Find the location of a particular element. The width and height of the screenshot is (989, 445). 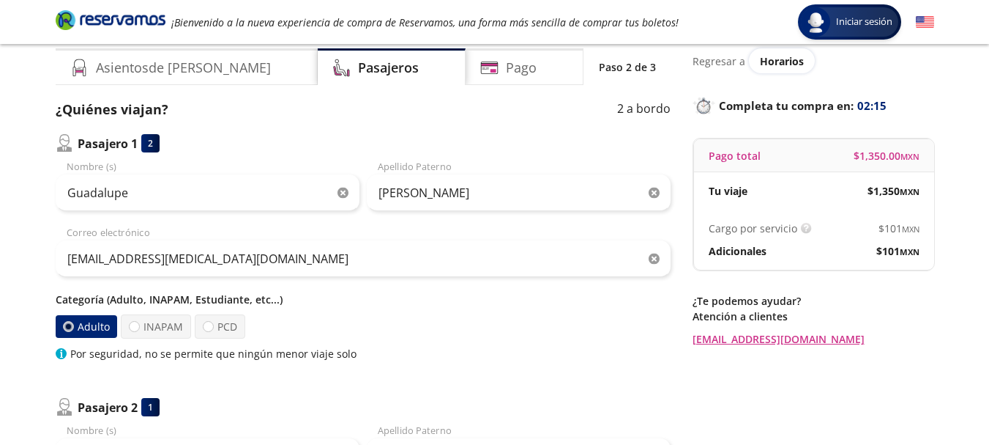

p: Paso 2 de 3 is located at coordinates (628, 67).